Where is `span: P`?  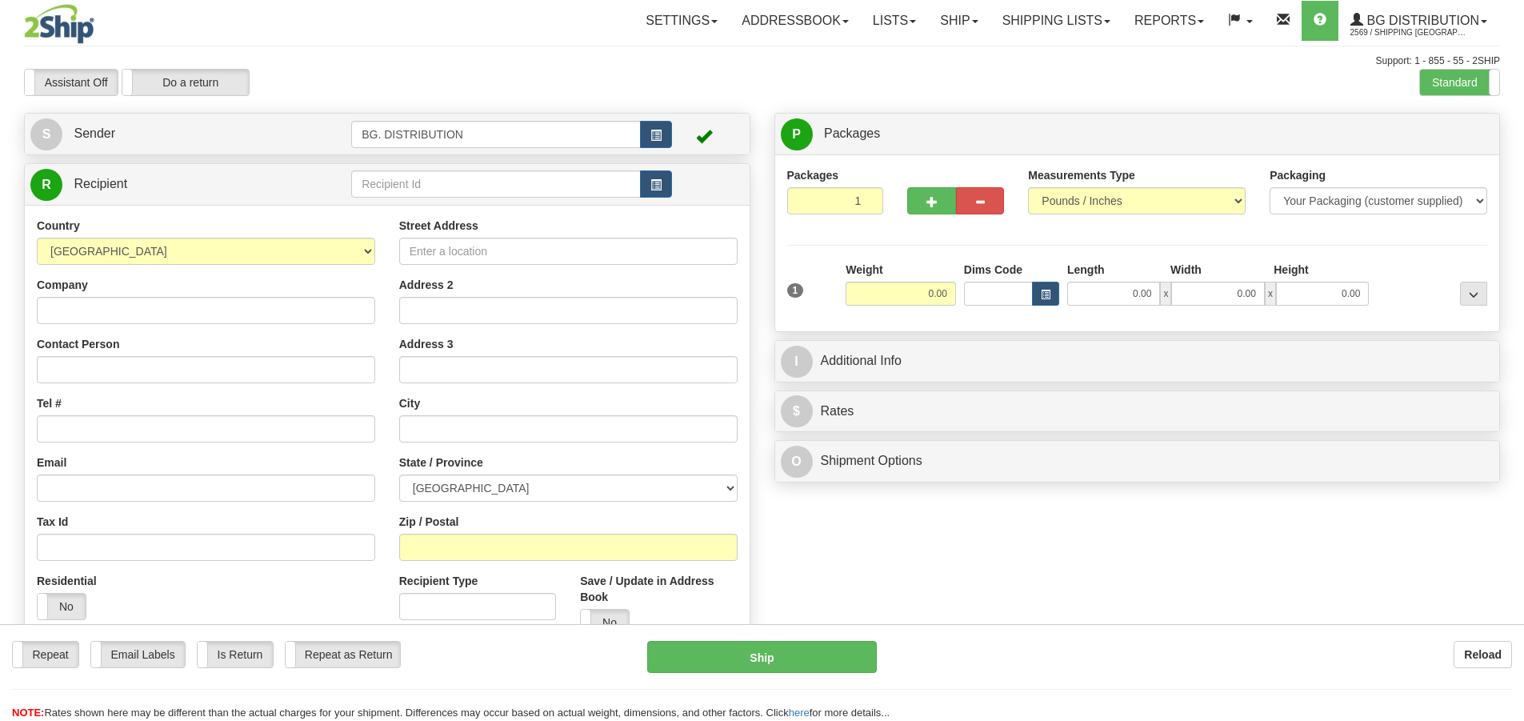 span: P is located at coordinates (797, 134).